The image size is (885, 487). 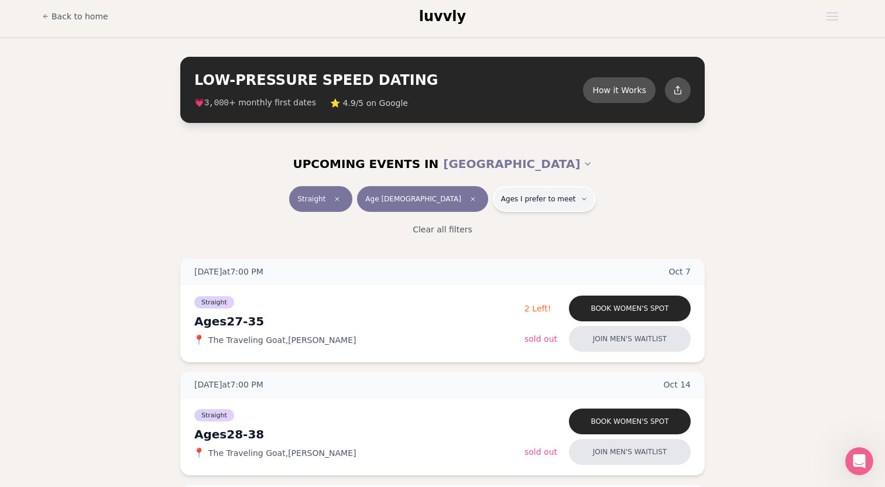 I want to click on span: Clear event type filter, so click(x=337, y=199).